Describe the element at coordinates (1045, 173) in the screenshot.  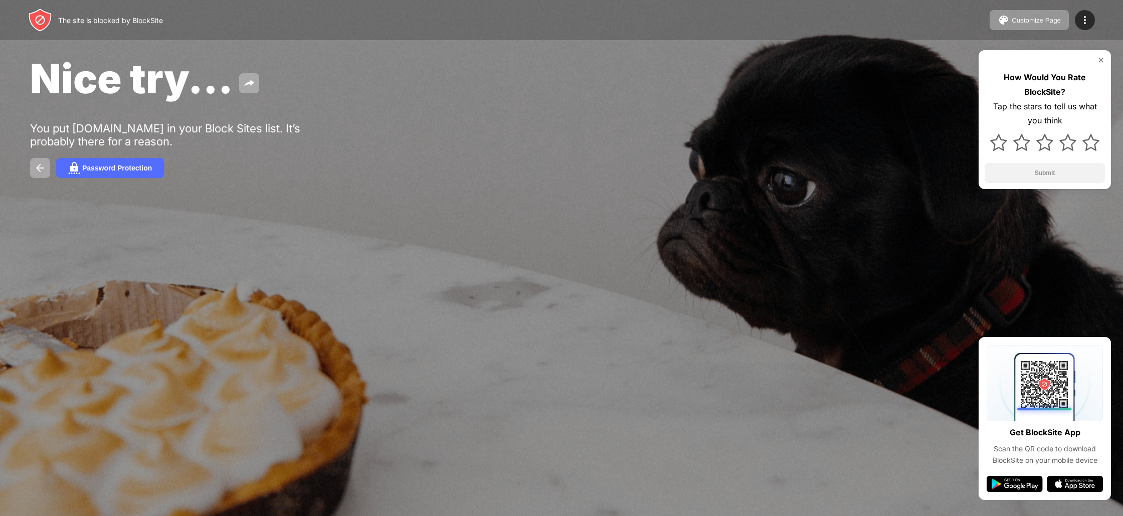
I see `button: Submit` at that location.